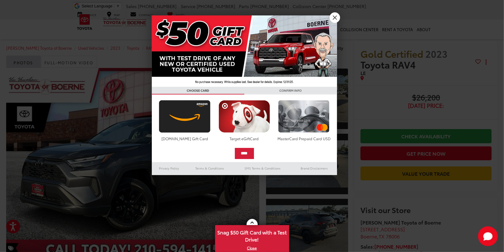 The width and height of the screenshot is (504, 252). What do you see at coordinates (314, 168) in the screenshot?
I see `a: Brand Disclaimers` at bounding box center [314, 168].